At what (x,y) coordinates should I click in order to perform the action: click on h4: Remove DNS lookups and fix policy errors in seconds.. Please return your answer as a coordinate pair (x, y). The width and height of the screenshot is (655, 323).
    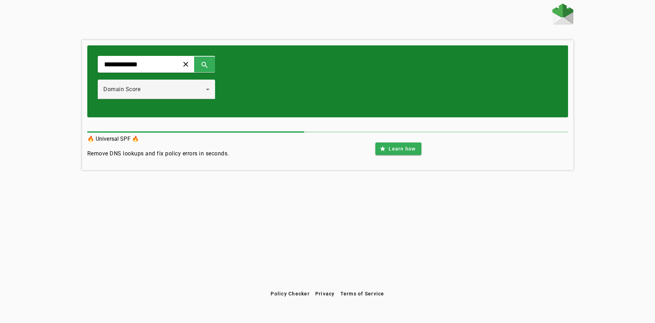
    Looking at the image, I should click on (158, 154).